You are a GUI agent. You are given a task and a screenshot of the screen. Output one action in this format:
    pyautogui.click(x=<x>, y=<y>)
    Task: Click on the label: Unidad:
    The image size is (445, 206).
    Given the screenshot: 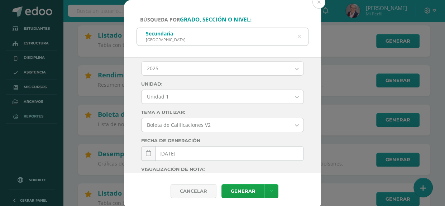 What is the action you would take?
    pyautogui.click(x=223, y=84)
    